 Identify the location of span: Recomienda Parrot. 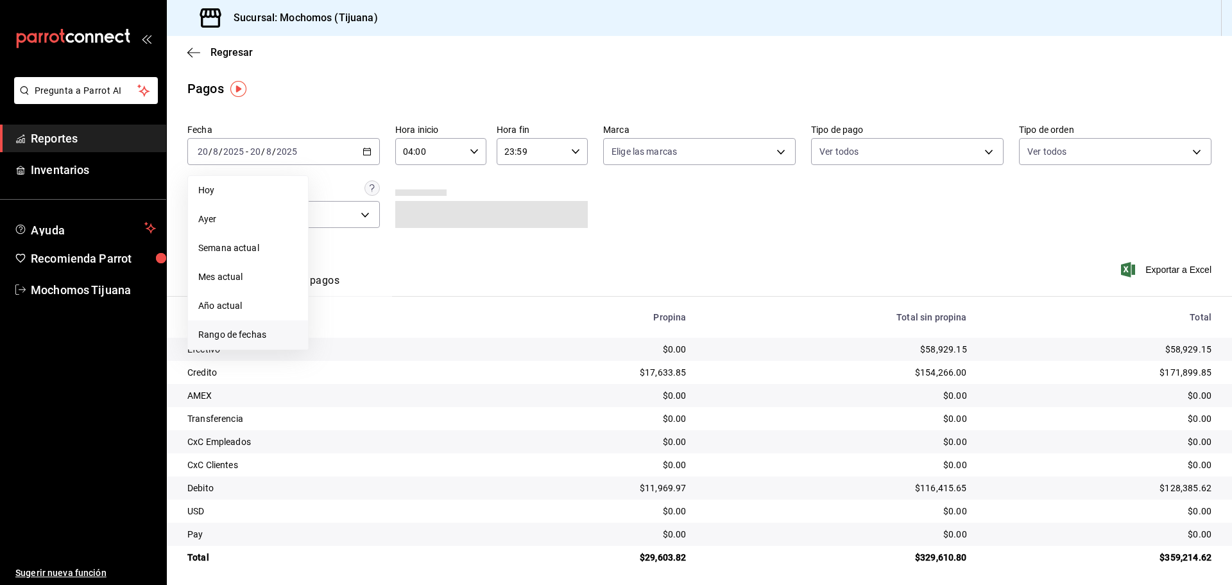
(93, 258).